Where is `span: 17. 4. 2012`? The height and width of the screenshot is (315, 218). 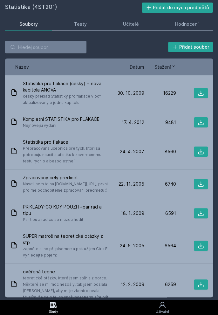
span: 17. 4. 2012 is located at coordinates (133, 122).